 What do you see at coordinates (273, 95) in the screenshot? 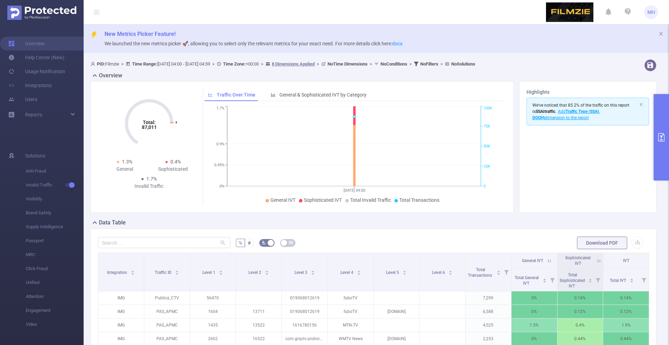
I see `i: icon: bar-chart` at bounding box center [273, 95].